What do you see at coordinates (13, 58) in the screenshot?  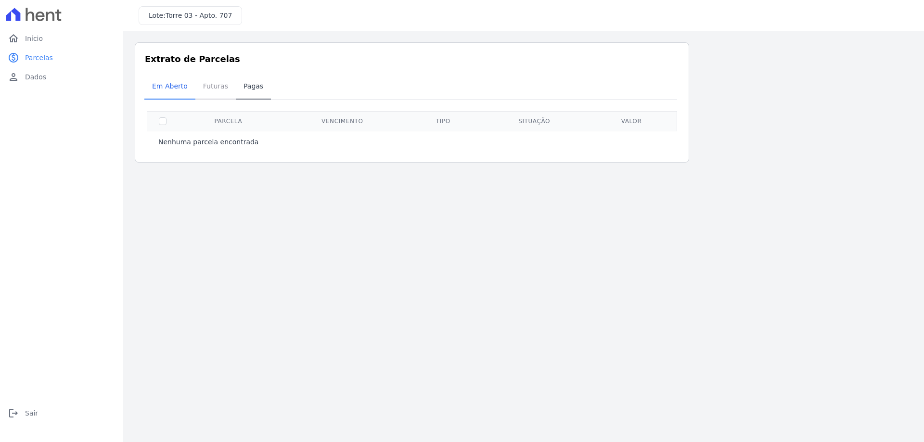 I see `i: paid` at bounding box center [13, 58].